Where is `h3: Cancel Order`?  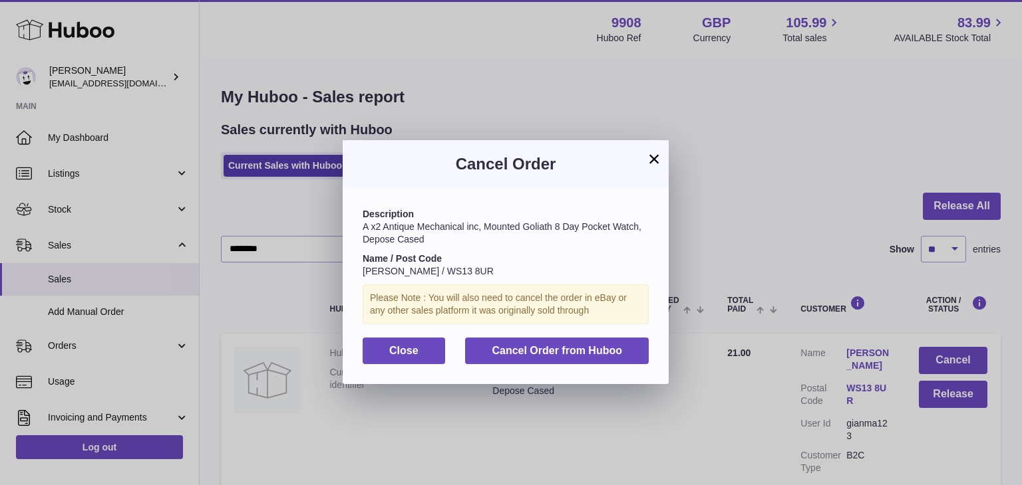
h3: Cancel Order is located at coordinates (505, 164).